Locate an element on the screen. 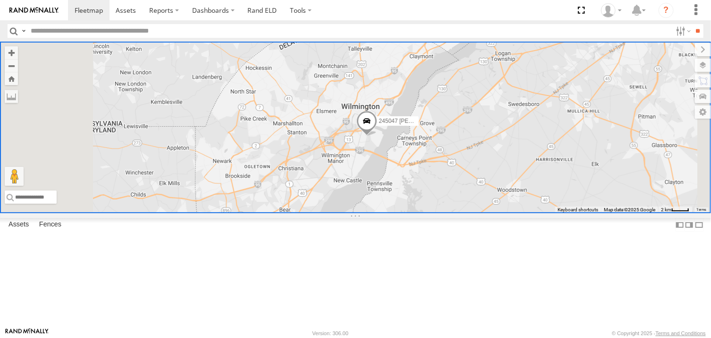 The width and height of the screenshot is (711, 338). label: Hide Summary Table is located at coordinates (699, 224).